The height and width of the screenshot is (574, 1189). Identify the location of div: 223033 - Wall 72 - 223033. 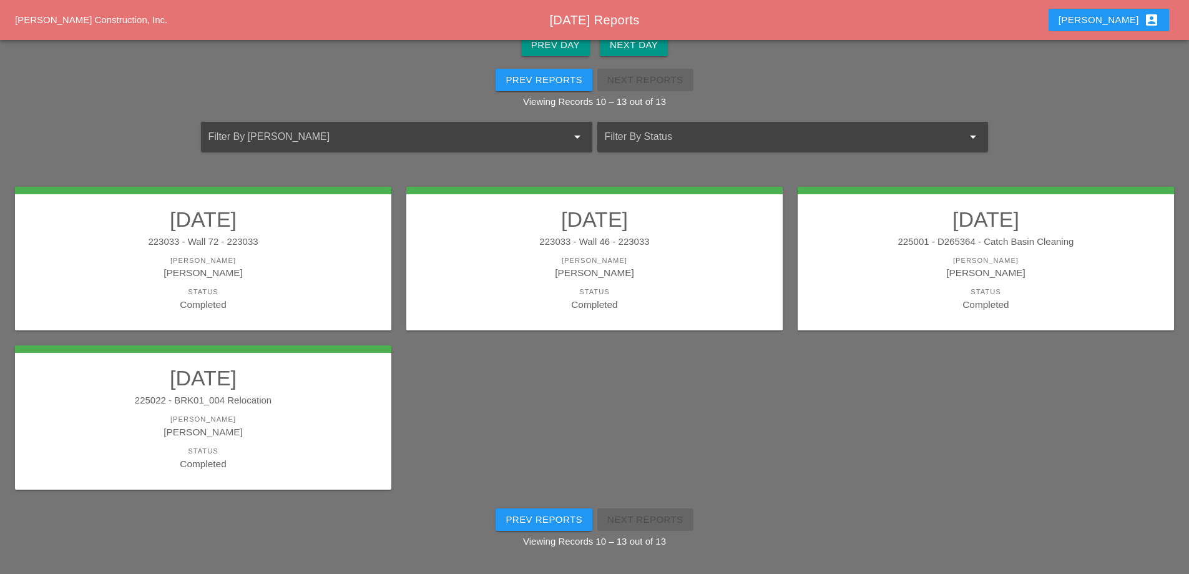
(203, 242).